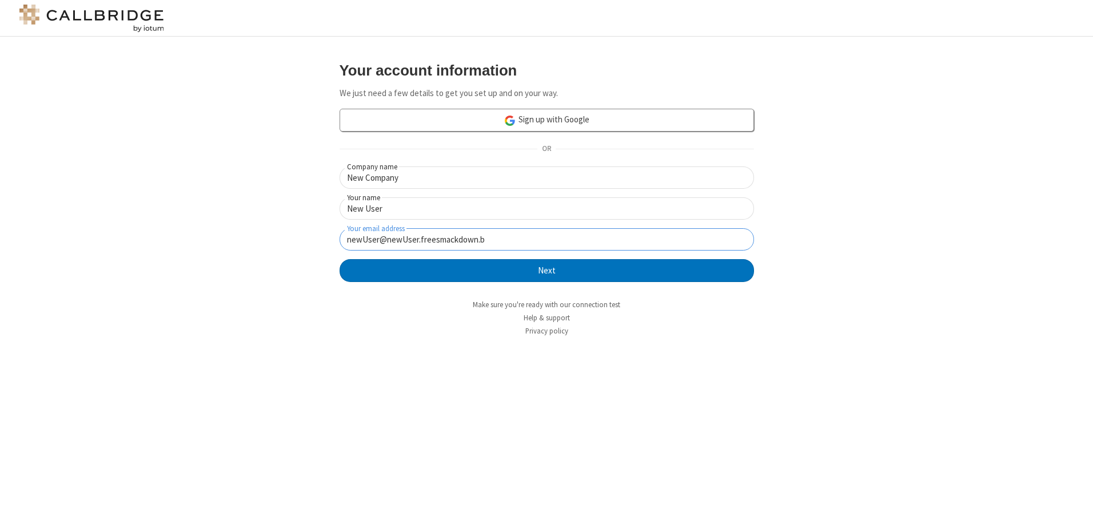 This screenshot has width=1093, height=520. What do you see at coordinates (546, 270) in the screenshot?
I see `button: Next` at bounding box center [546, 270].